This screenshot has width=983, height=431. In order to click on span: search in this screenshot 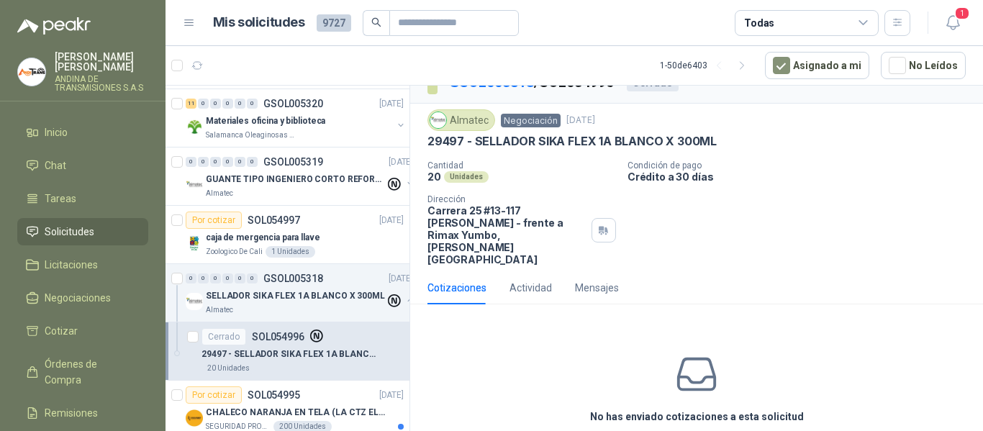, I will do `click(376, 22)`.